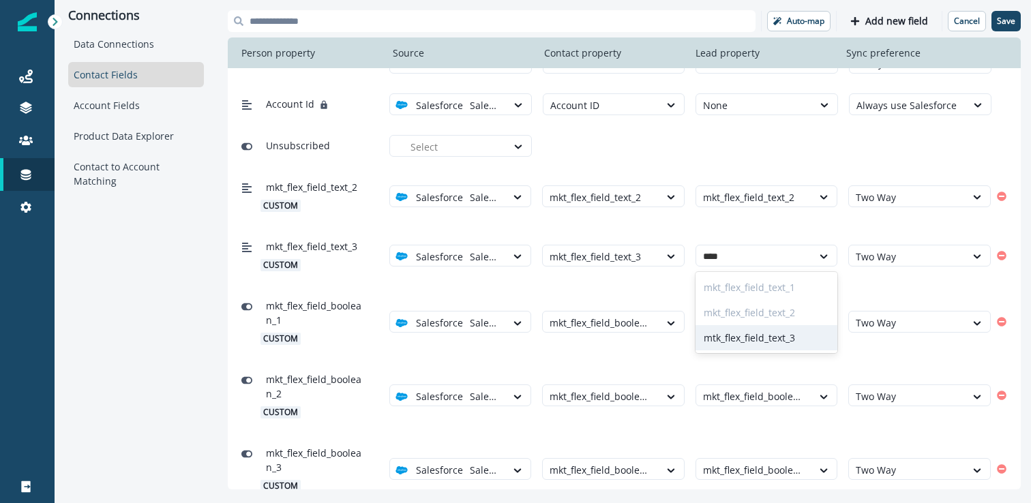 The image size is (1031, 503). What do you see at coordinates (582, 52) in the screenshot?
I see `p: Contact property` at bounding box center [582, 52].